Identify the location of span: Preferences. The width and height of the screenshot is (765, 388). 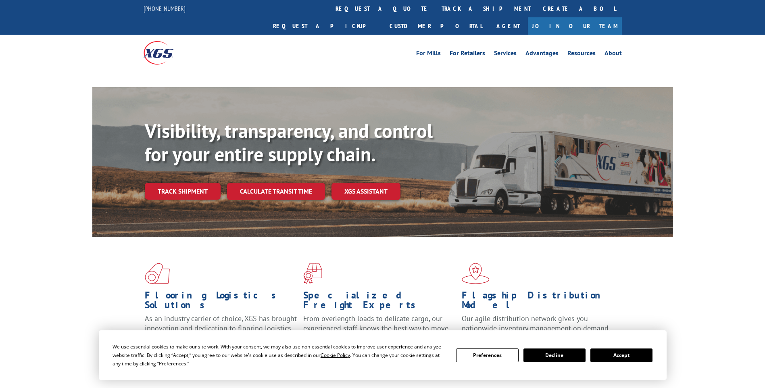
(173, 364).